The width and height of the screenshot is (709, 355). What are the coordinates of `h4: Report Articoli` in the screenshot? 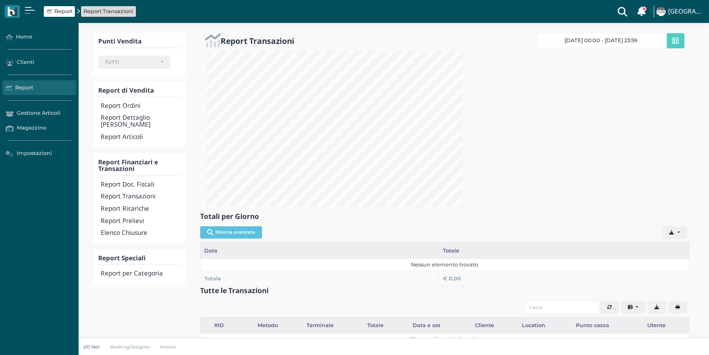 It's located at (140, 137).